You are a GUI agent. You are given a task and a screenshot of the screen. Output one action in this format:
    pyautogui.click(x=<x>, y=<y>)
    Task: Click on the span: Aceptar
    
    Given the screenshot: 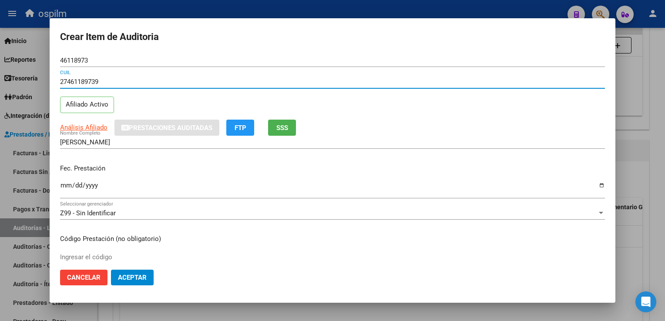 What is the action you would take?
    pyautogui.click(x=132, y=277)
    